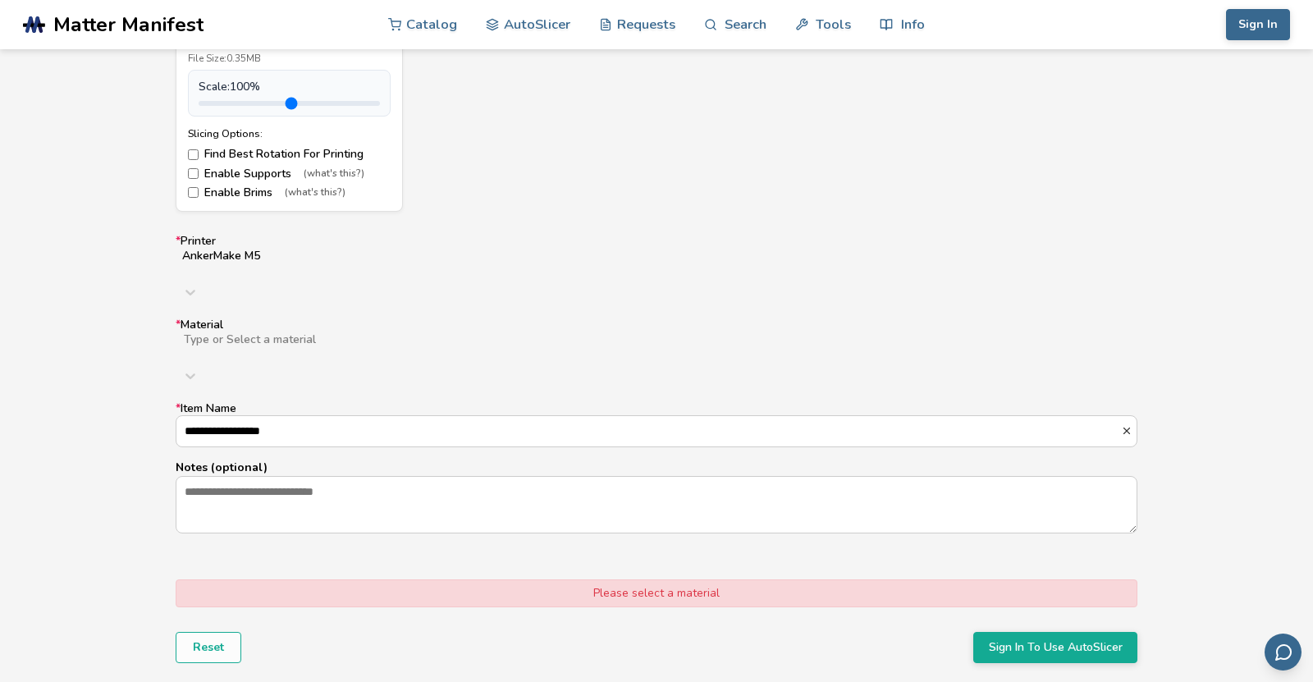 Image resolution: width=1313 pixels, height=682 pixels. I want to click on button: Sign In To Use AutoSlicer, so click(1056, 648).